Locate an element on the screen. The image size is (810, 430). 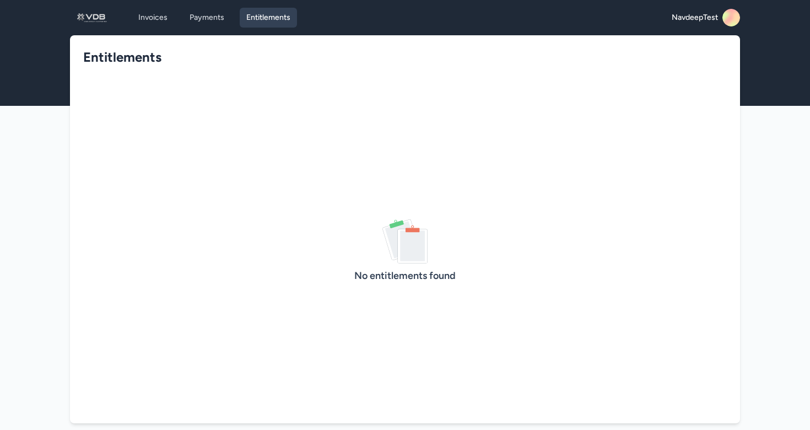
a: NavdeepTest is located at coordinates (706, 18).